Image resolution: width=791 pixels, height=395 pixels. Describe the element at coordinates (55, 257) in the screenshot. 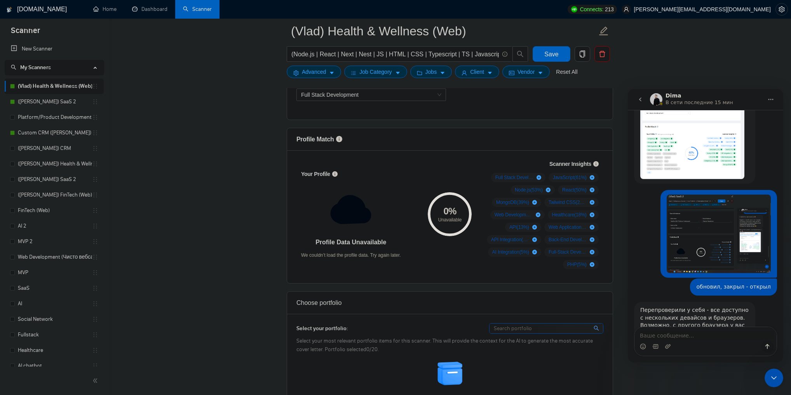

I see `a: Web Development (Чисто вебсайты)` at that location.